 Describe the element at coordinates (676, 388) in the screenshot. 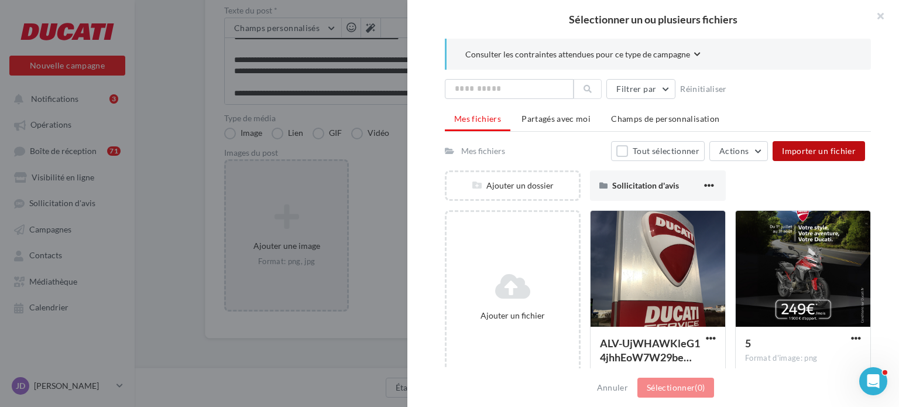

I see `button: Sélectionner(0)` at that location.